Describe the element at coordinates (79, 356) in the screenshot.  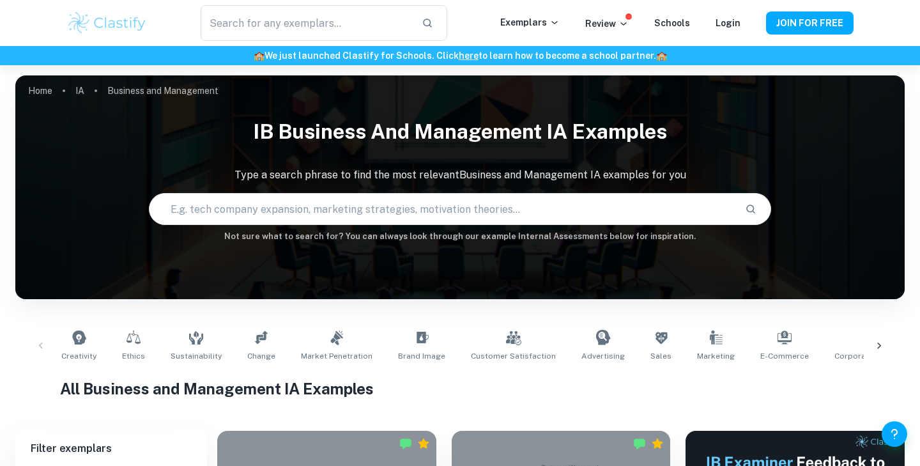
I see `span: Creativity` at that location.